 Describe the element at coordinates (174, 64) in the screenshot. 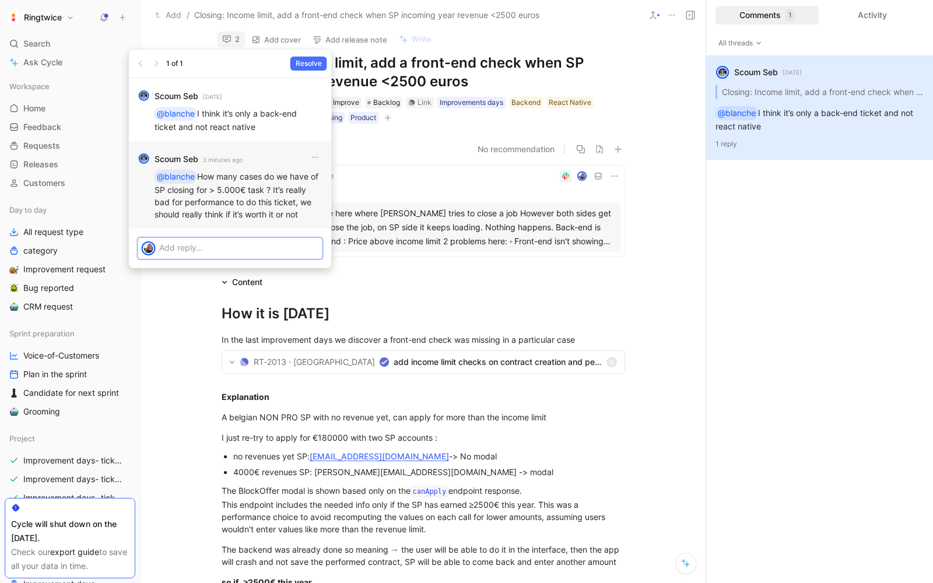

I see `div: 1 of 1` at that location.